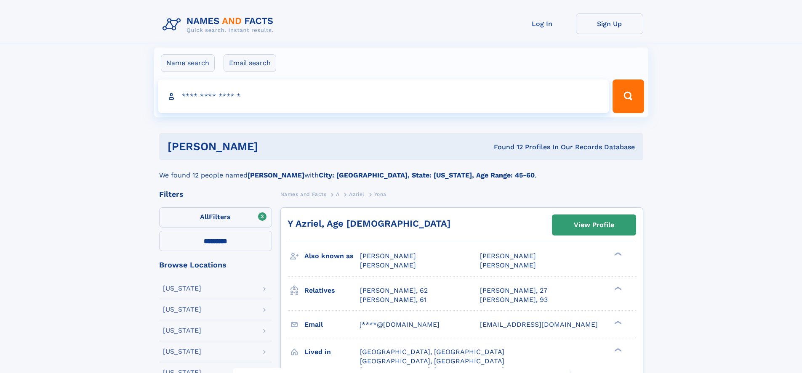 This screenshot has width=802, height=373. What do you see at coordinates (594, 225) in the screenshot?
I see `a: View Profile` at bounding box center [594, 225].